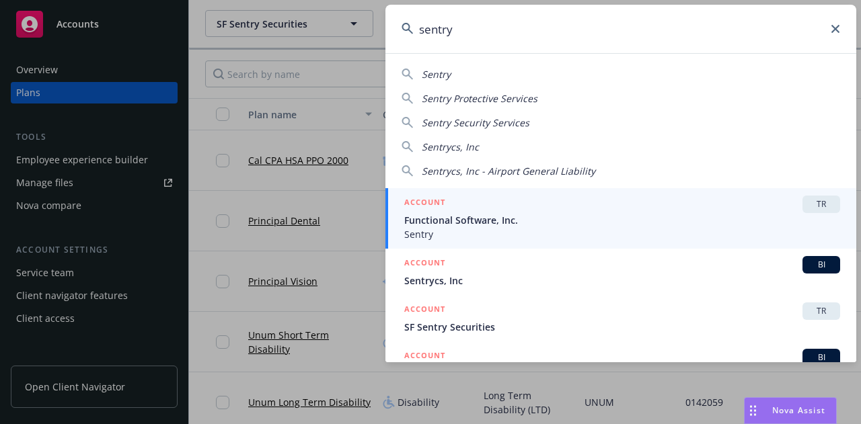  I want to click on a: ACCOUNTBI, so click(621, 364).